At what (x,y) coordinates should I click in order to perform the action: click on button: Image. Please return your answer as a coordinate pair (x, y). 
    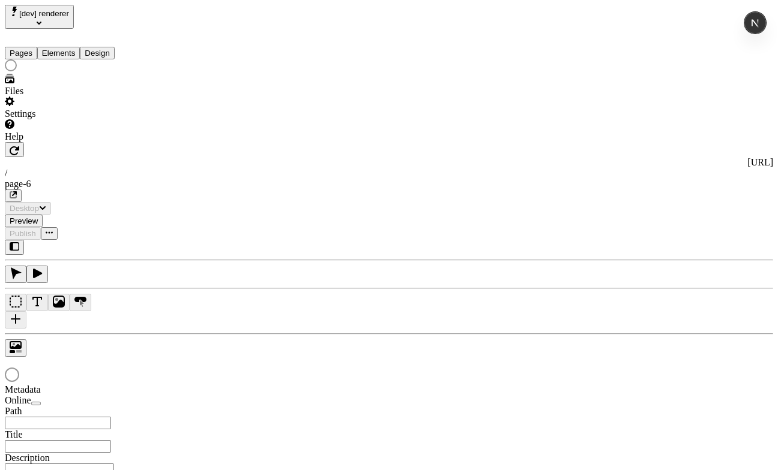
    Looking at the image, I should click on (59, 302).